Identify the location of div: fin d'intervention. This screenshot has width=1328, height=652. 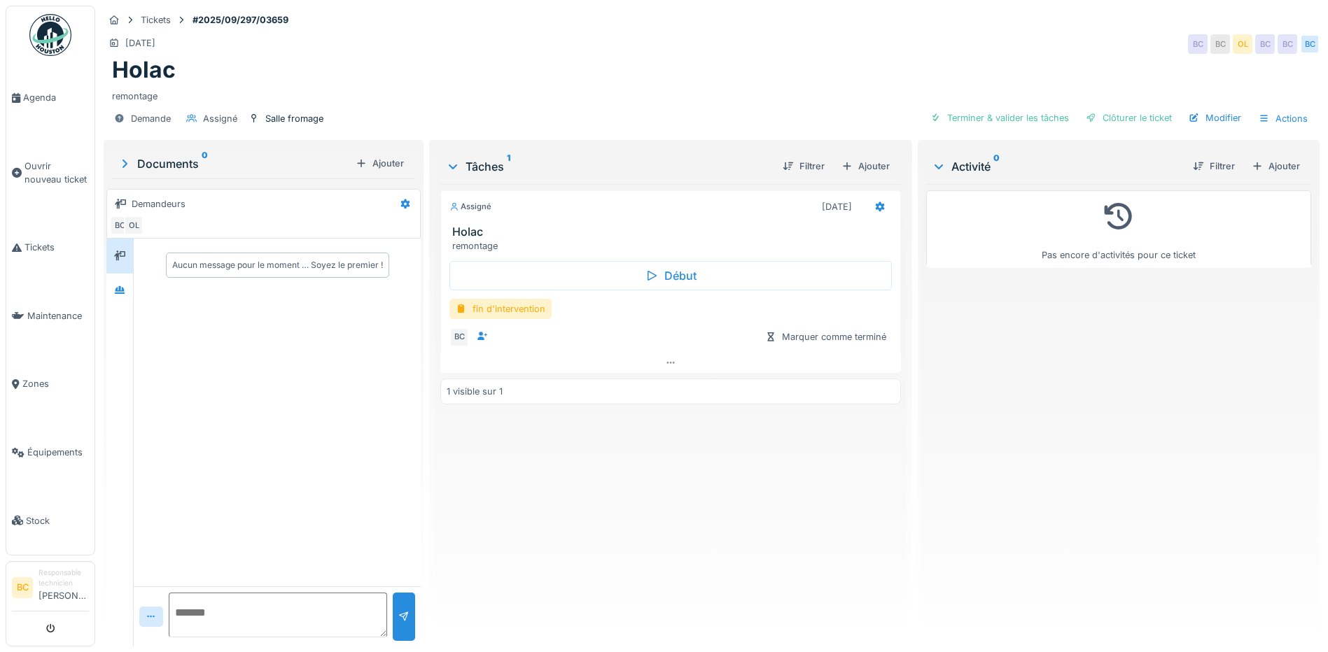
(500, 309).